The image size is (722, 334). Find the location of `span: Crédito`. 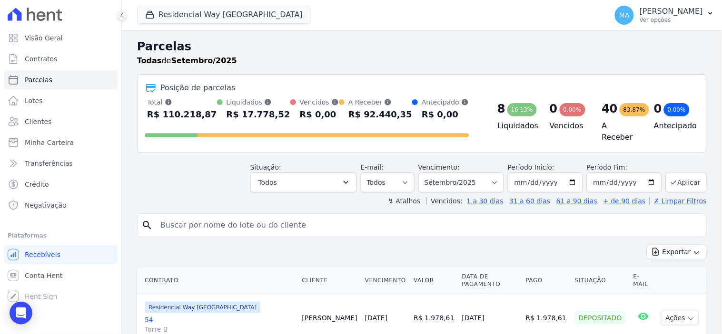

span: Crédito is located at coordinates (37, 185).